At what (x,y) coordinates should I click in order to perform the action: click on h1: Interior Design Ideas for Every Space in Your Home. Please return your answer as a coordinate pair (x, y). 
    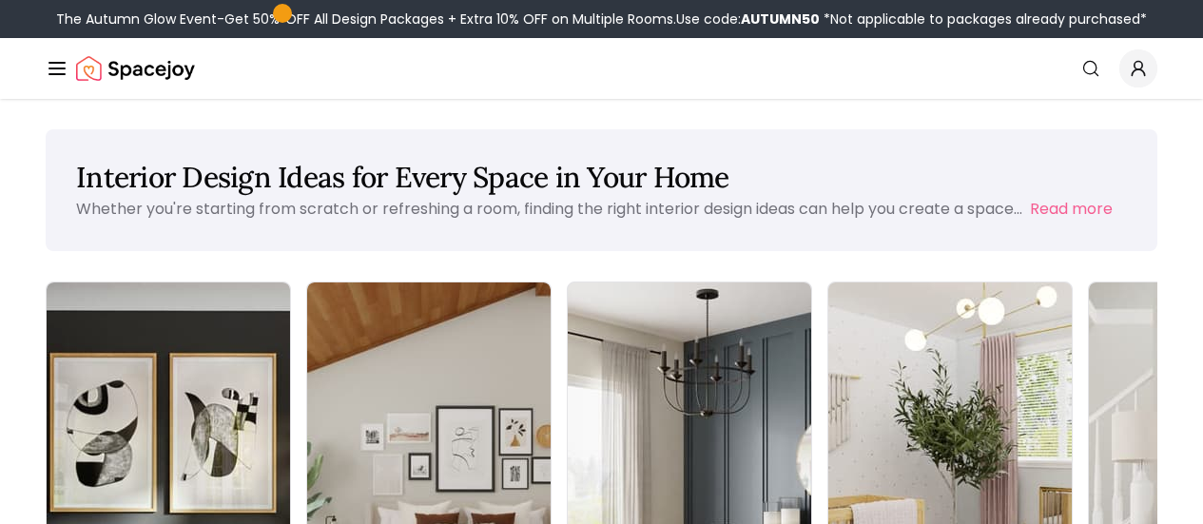
    Looking at the image, I should click on (601, 177).